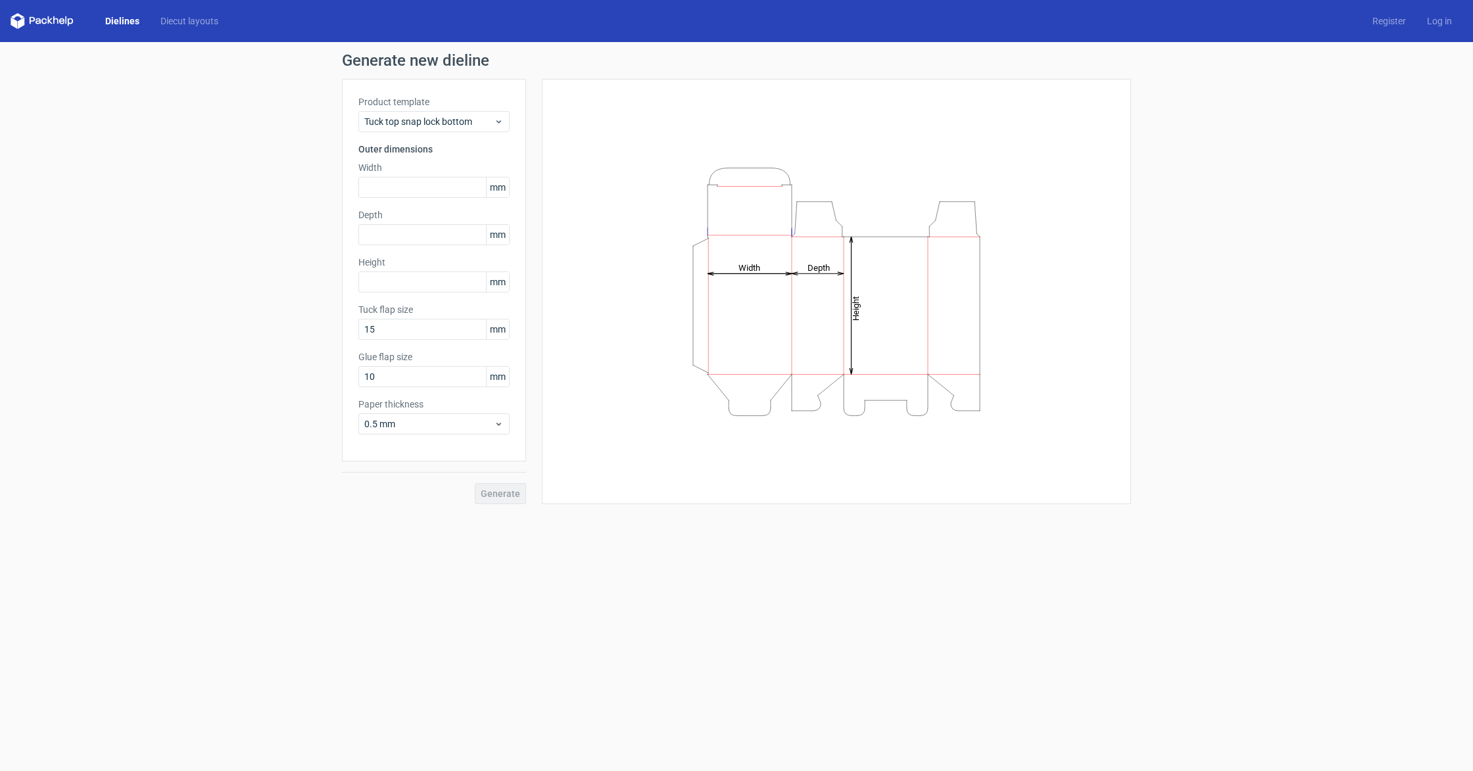 This screenshot has height=771, width=1473. What do you see at coordinates (434, 404) in the screenshot?
I see `label: Paper thickness` at bounding box center [434, 404].